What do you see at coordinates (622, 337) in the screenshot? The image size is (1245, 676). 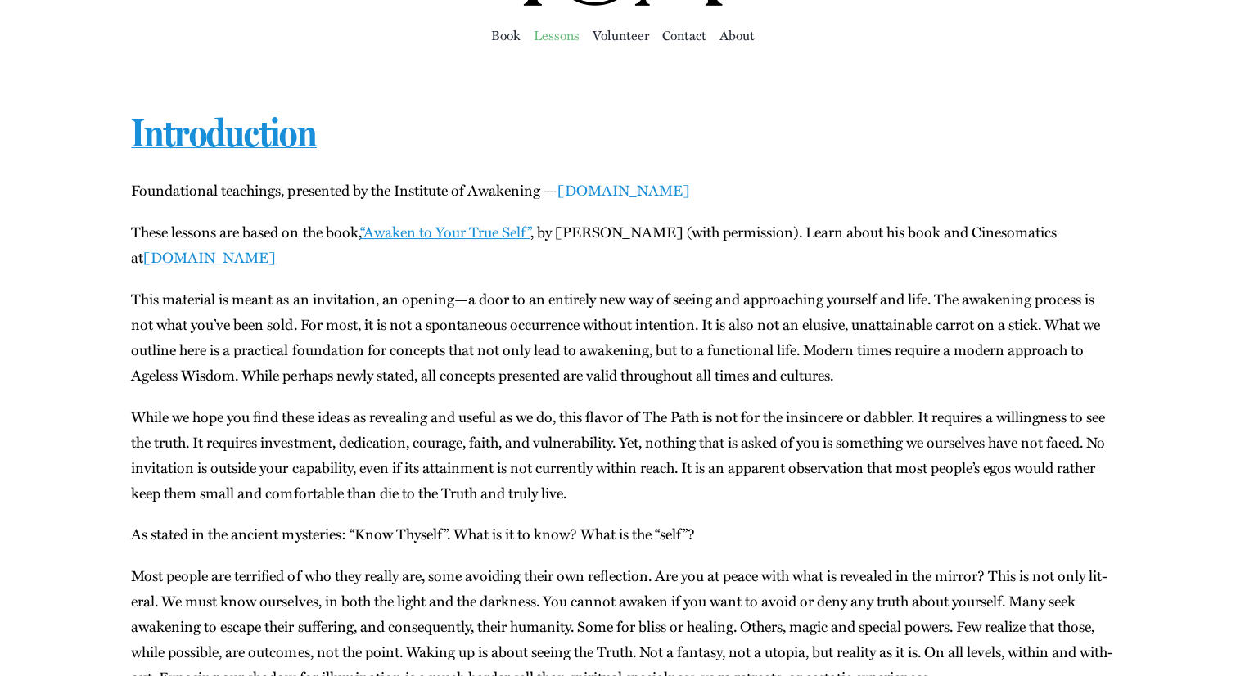 I see `p: This mate­r­i­al is meant as an invi­ta­tion, an opening—a door to an entire­ly new way of see­in...` at bounding box center [622, 337].